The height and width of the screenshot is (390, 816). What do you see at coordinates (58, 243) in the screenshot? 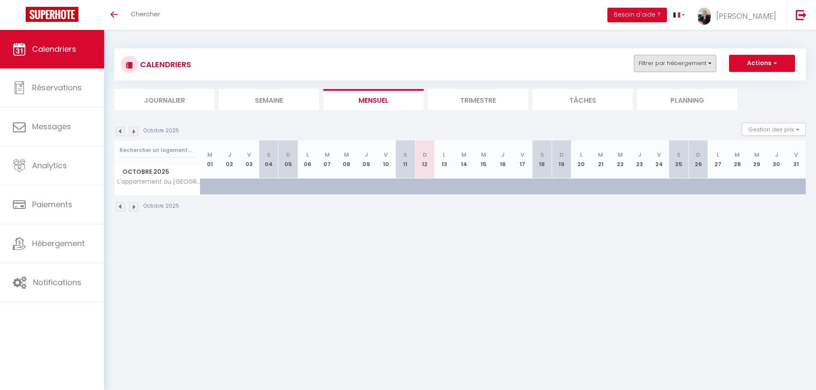
I see `span: Hébergement` at bounding box center [58, 243].